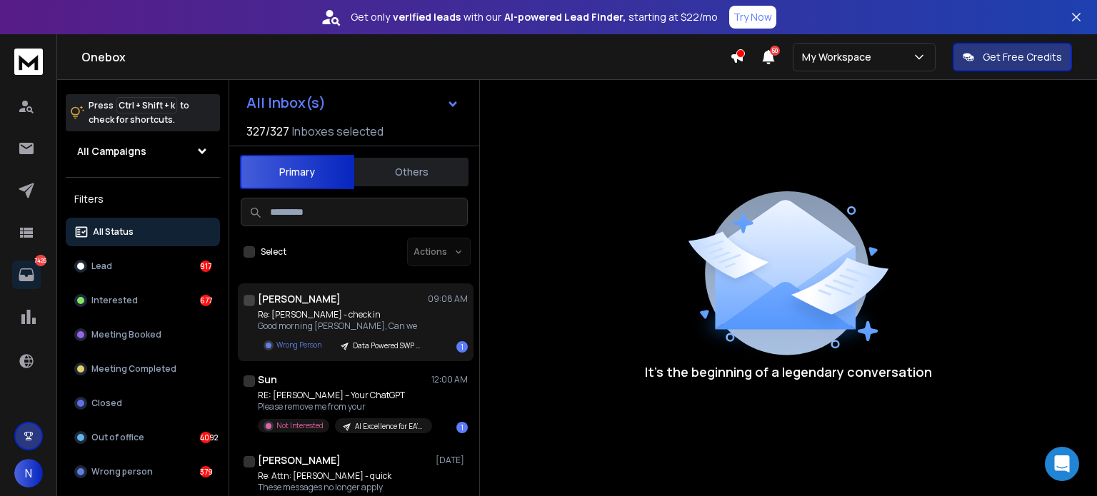  Describe the element at coordinates (126, 335) in the screenshot. I see `p: Meeting Booked` at that location.